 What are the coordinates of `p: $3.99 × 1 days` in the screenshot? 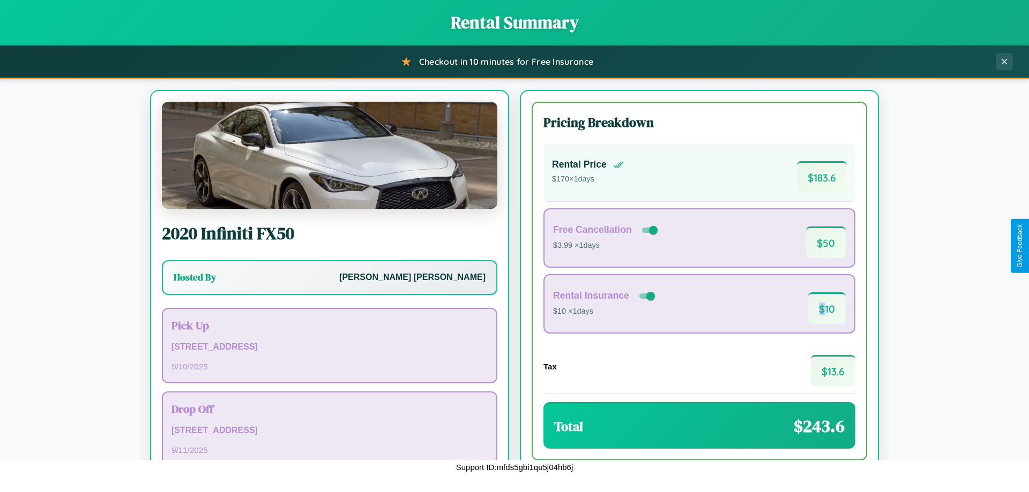 It's located at (606, 246).